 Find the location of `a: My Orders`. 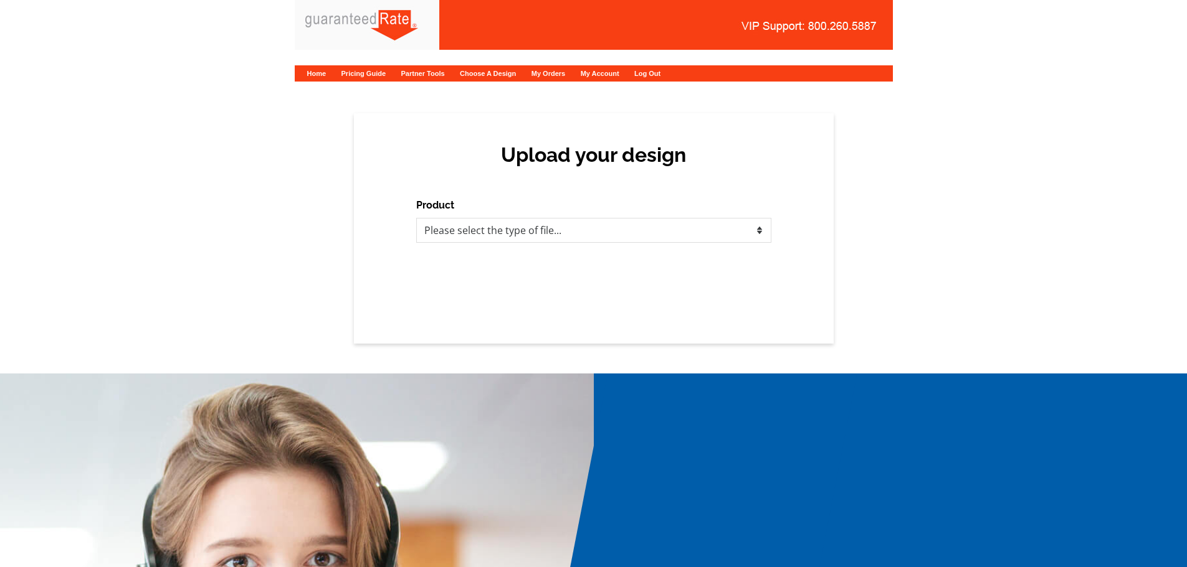

a: My Orders is located at coordinates (548, 74).